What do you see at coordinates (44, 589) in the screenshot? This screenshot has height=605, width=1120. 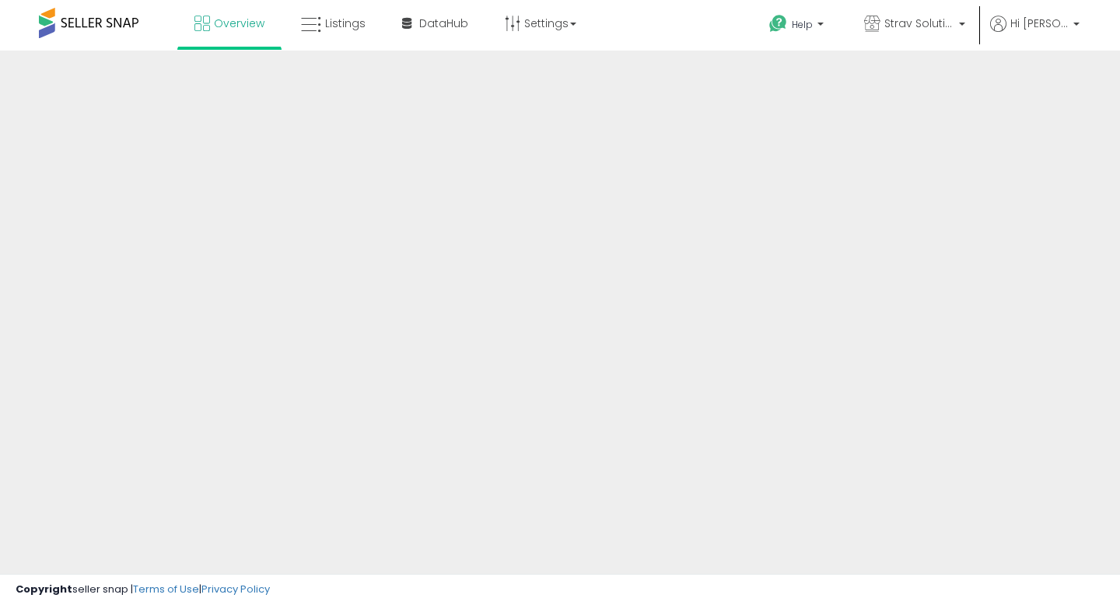 I see `strong: Copyright` at bounding box center [44, 589].